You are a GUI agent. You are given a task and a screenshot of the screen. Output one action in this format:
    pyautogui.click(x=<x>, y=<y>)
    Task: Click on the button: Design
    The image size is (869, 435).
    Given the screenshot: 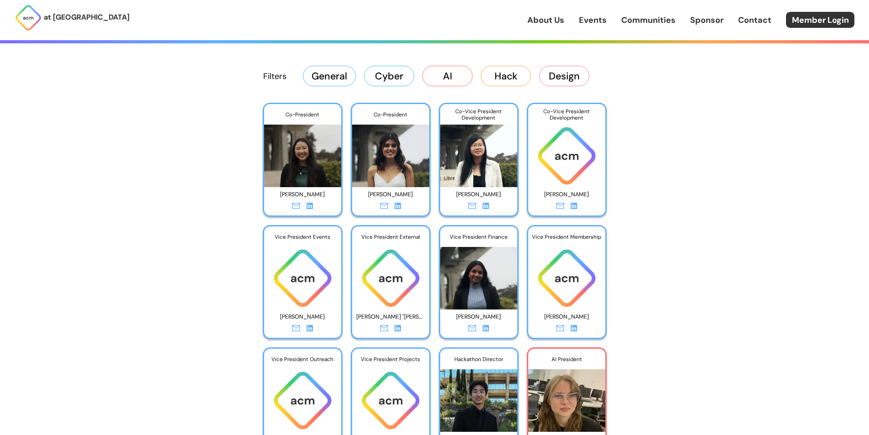 What is the action you would take?
    pyautogui.click(x=564, y=76)
    